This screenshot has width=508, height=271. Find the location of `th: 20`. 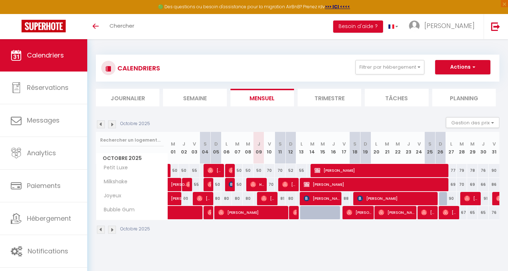

th: 20 is located at coordinates (376, 148).